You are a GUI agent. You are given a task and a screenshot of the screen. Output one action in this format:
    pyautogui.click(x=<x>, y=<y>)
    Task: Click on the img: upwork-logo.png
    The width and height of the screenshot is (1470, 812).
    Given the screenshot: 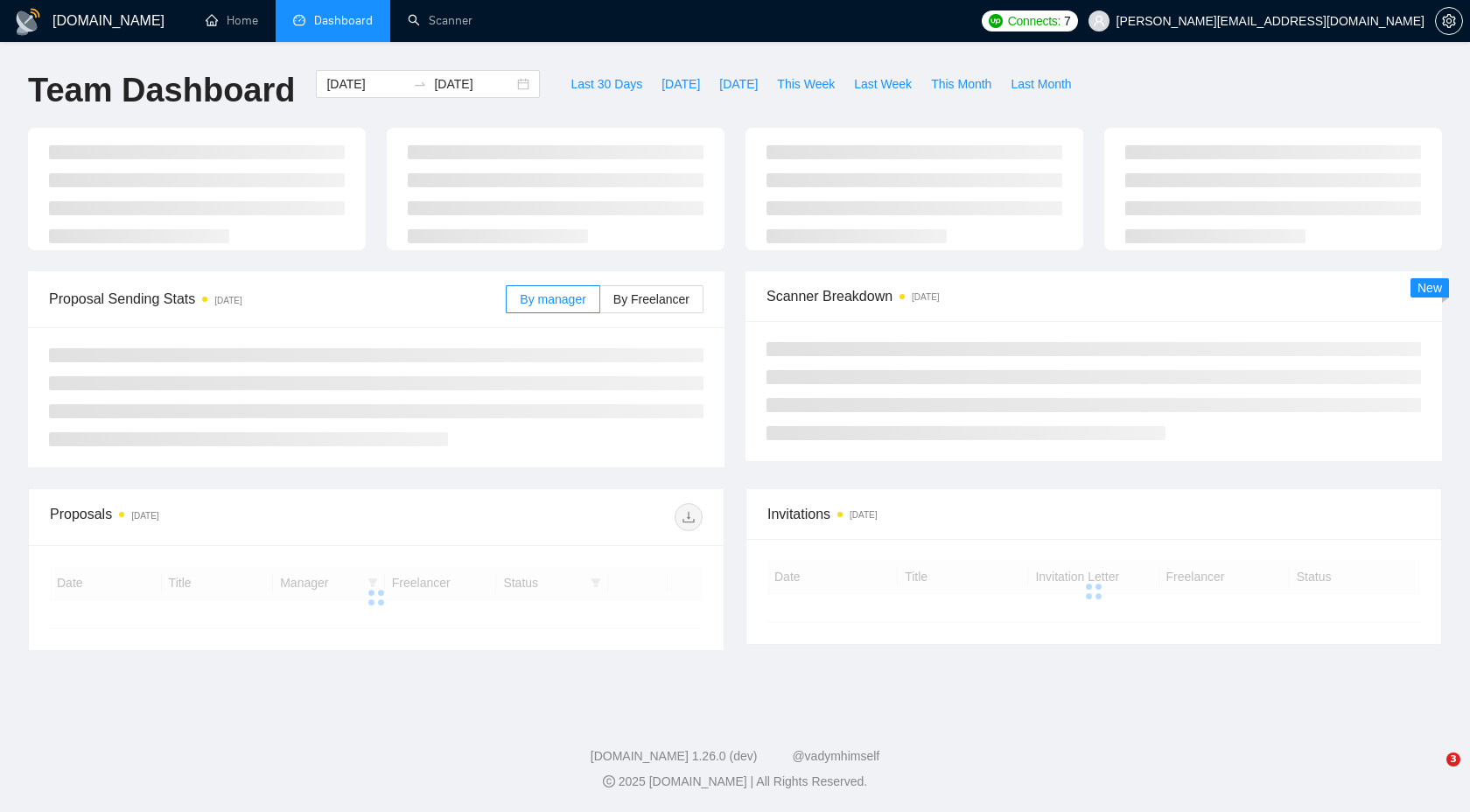 What is the action you would take?
    pyautogui.click(x=996, y=21)
    